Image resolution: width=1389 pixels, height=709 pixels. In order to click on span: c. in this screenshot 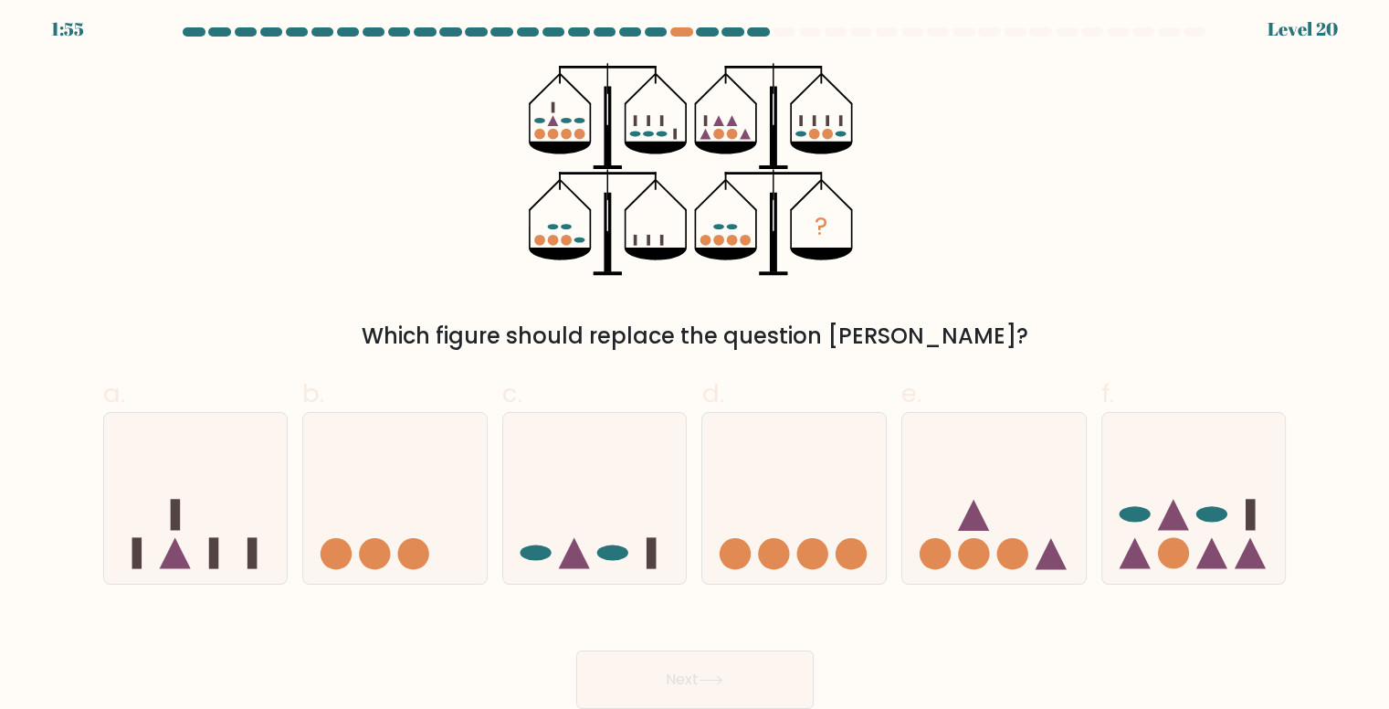, I will do `click(512, 393)`.